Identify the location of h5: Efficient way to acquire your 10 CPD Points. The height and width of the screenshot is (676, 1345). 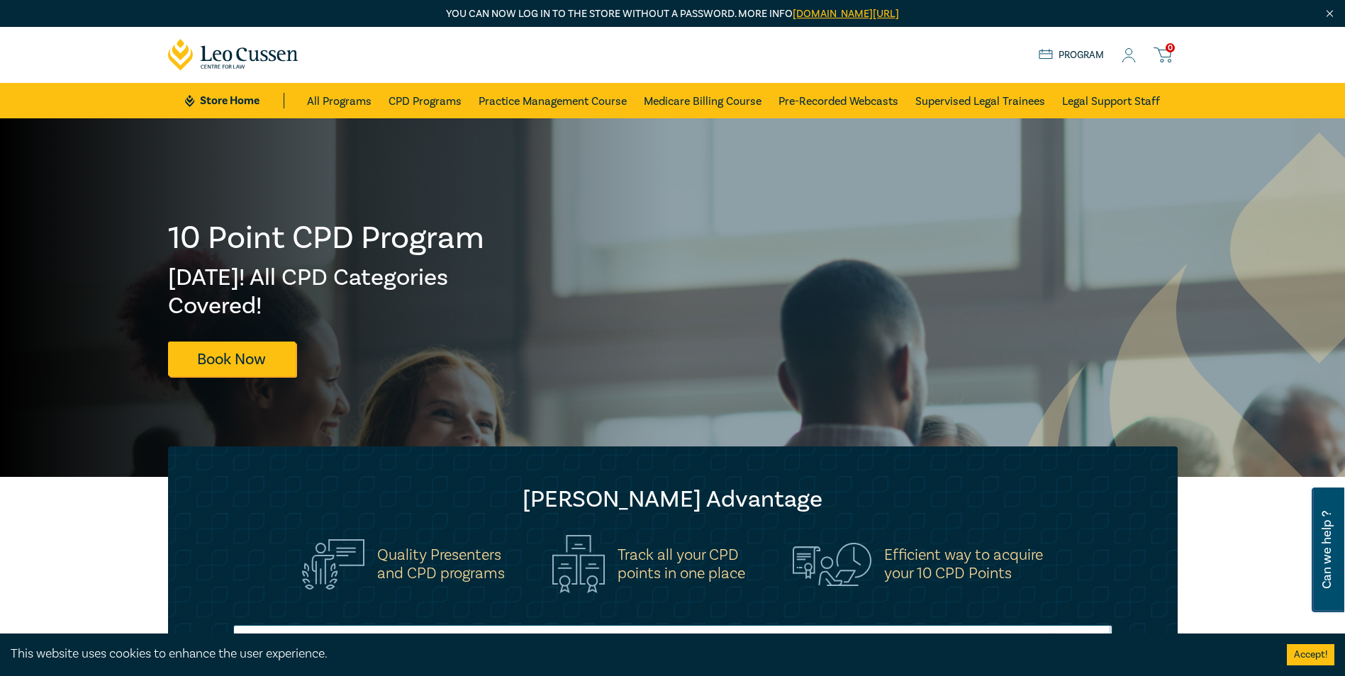
(963, 564).